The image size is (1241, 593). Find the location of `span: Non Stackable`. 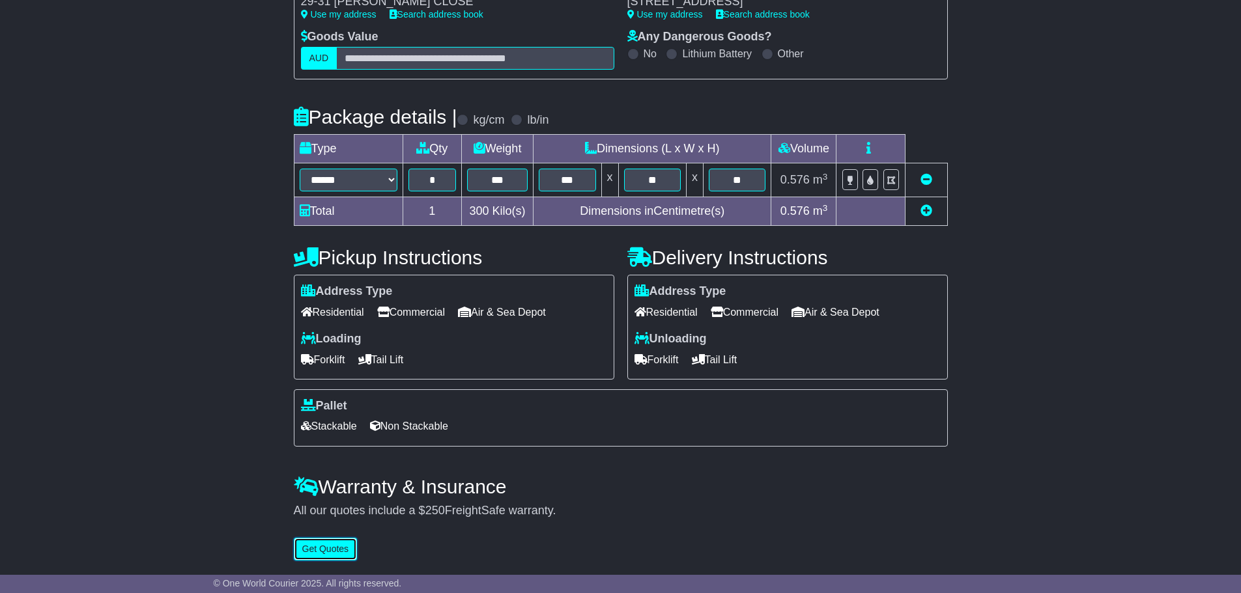

span: Non Stackable is located at coordinates (409, 426).